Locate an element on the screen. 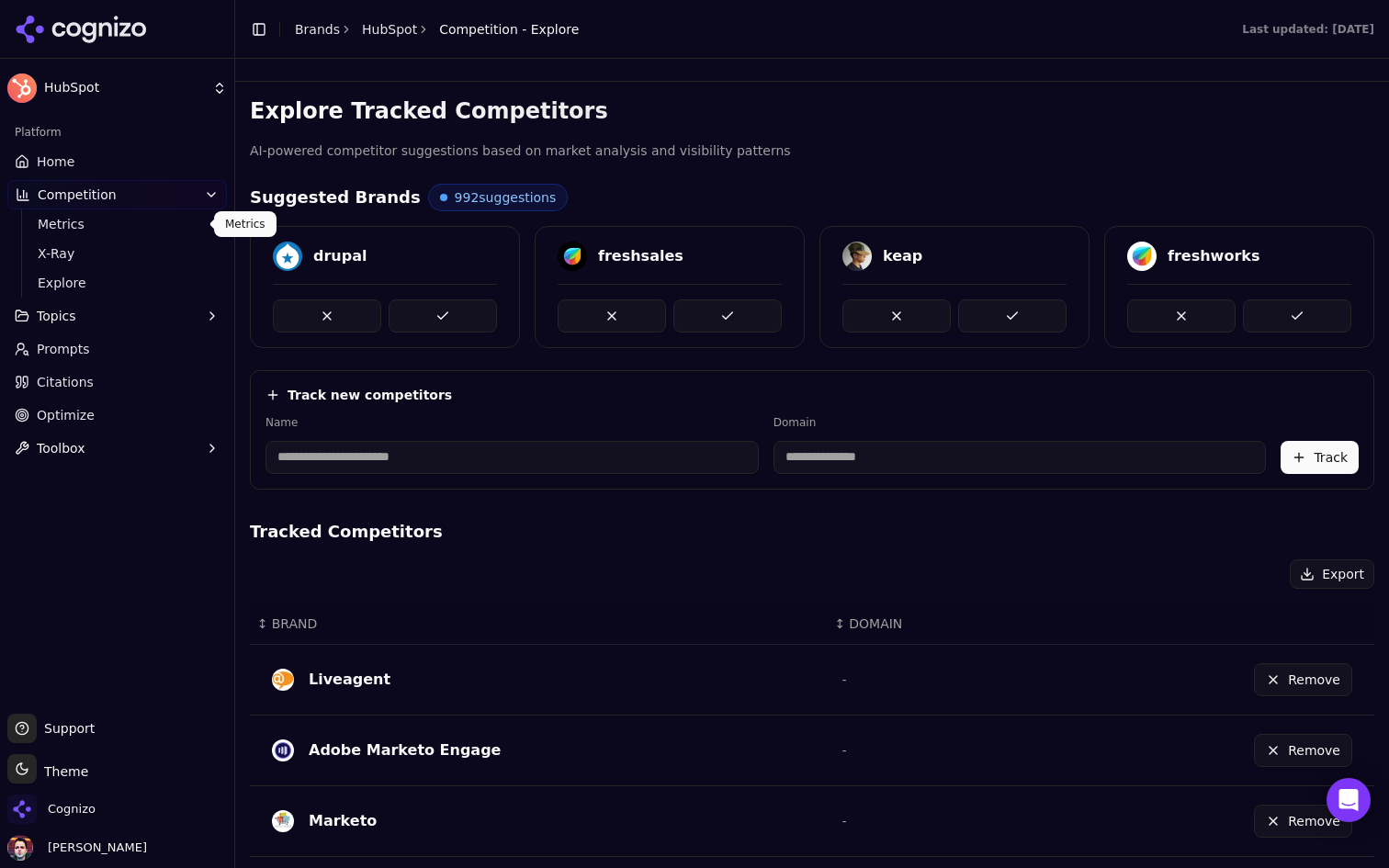 The height and width of the screenshot is (868, 1389). div: Liveagent is located at coordinates (349, 680).